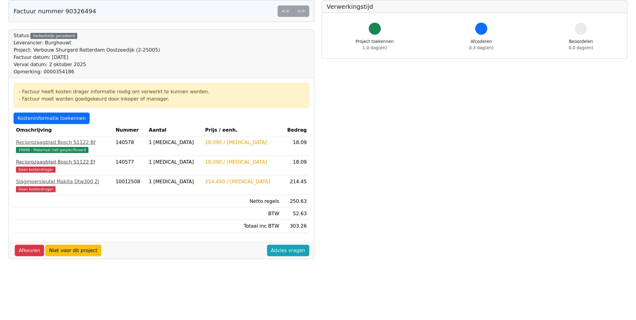 The image size is (636, 320). What do you see at coordinates (63, 130) in the screenshot?
I see `th: Omschrijving` at bounding box center [63, 130].